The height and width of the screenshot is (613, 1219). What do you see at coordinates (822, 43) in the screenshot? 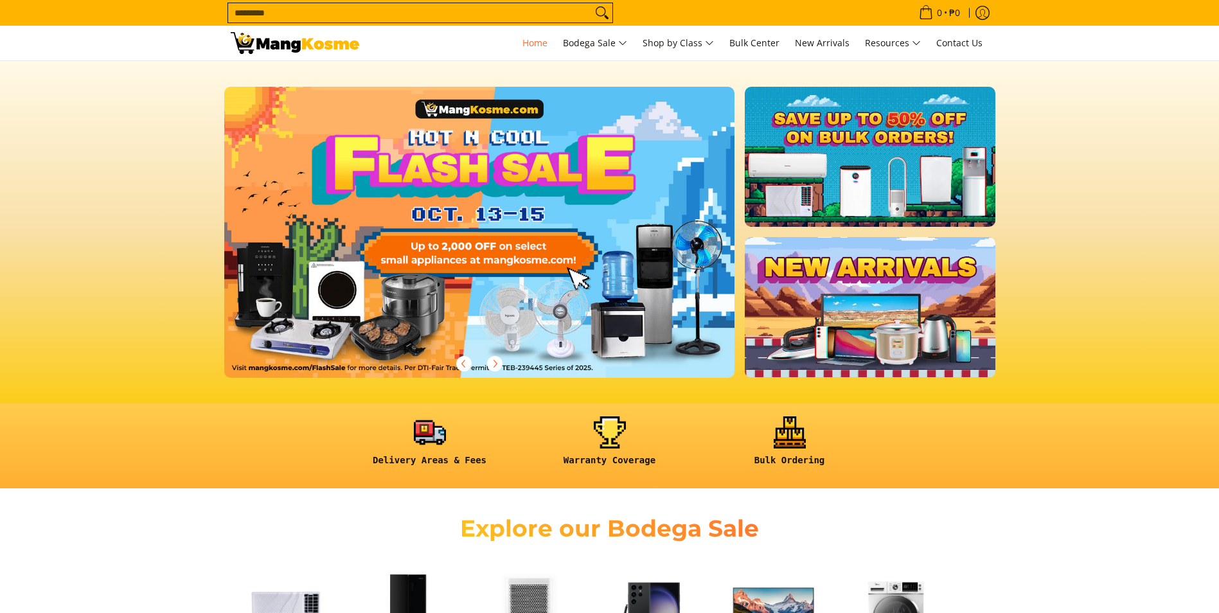
I see `a: New Arrivals` at bounding box center [822, 43].